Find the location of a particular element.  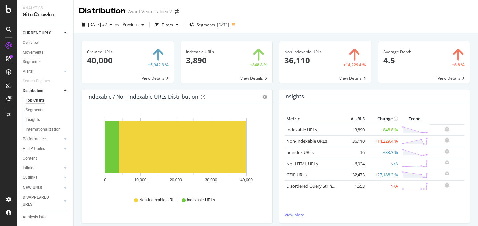

a: Non-Indexable URLs is located at coordinates (307, 141).